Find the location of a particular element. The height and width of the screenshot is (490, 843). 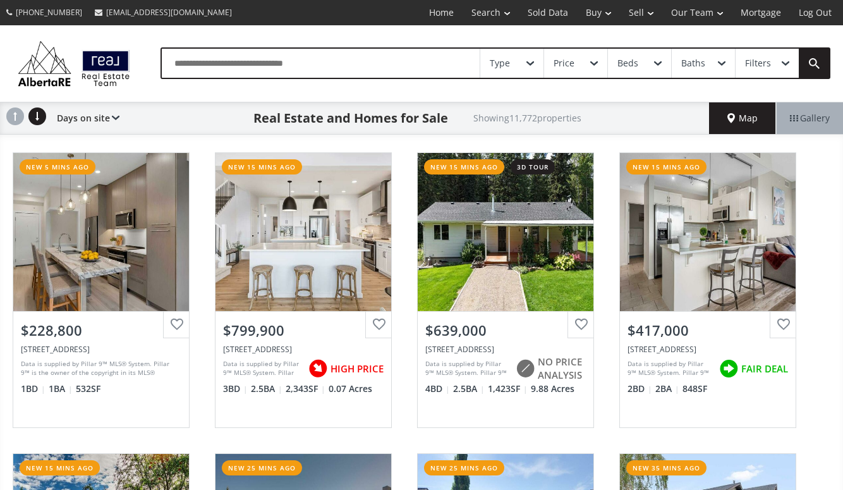

span: 2,343 SF is located at coordinates (305, 389).